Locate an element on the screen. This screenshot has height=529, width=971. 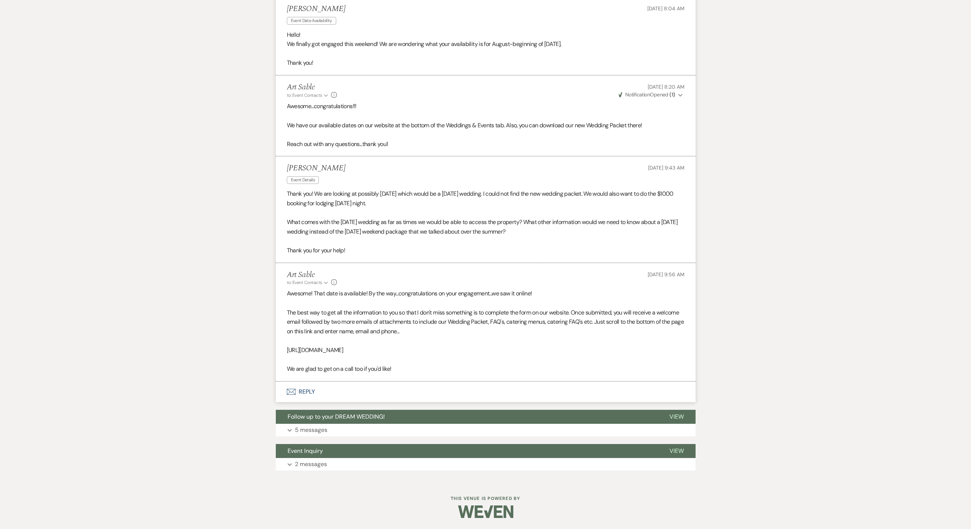
img: Weven Logo is located at coordinates (486, 512).